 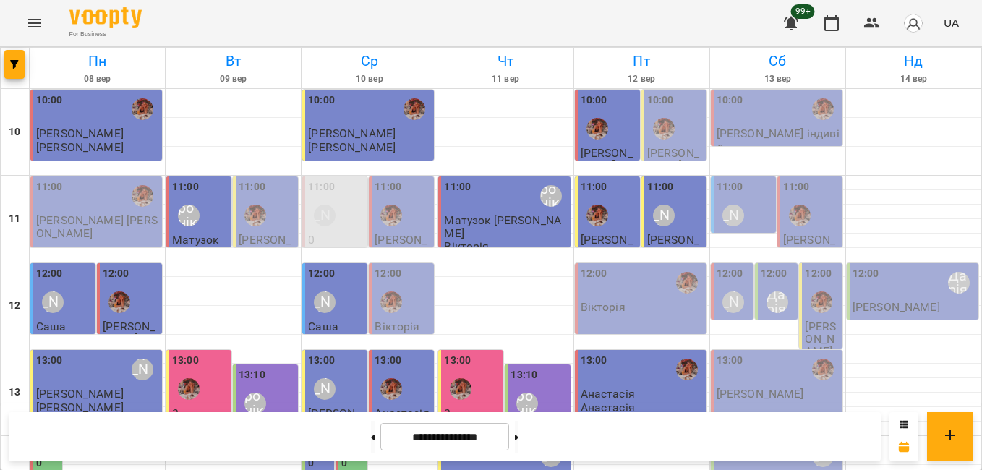 What do you see at coordinates (803, 12) in the screenshot?
I see `span: 99+` at bounding box center [803, 12].